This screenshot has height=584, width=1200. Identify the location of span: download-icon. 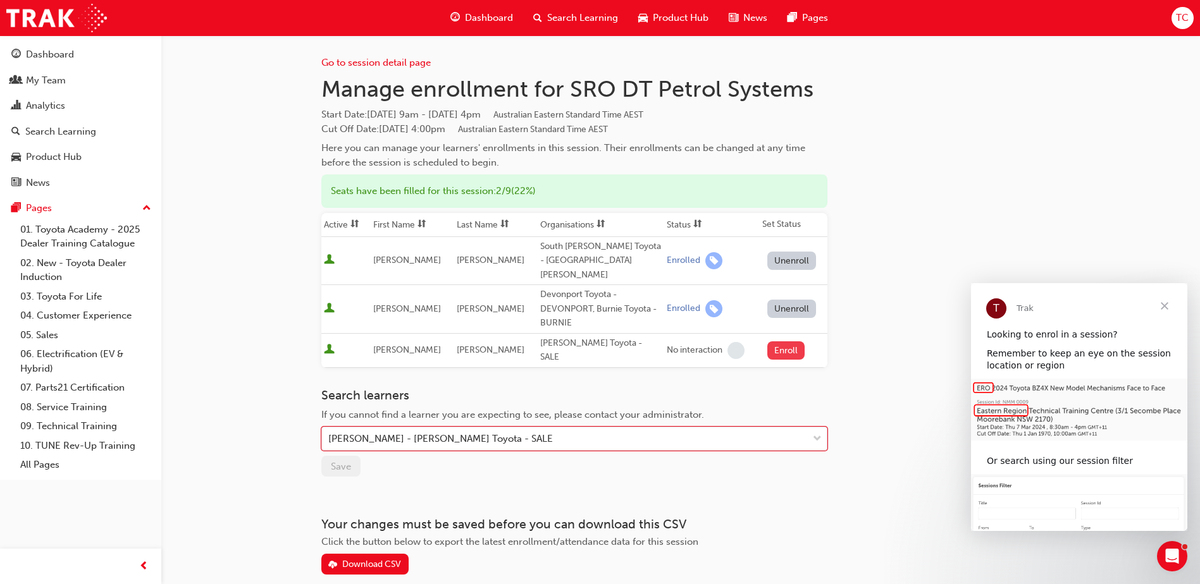
(333, 565).